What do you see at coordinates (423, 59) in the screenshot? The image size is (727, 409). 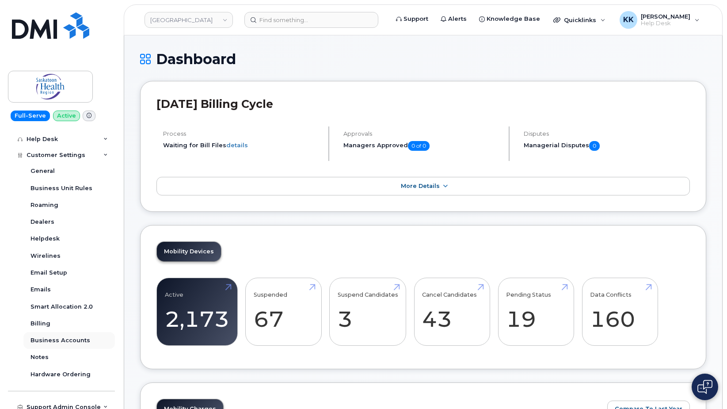 I see `h1: Dashboard` at bounding box center [423, 59].